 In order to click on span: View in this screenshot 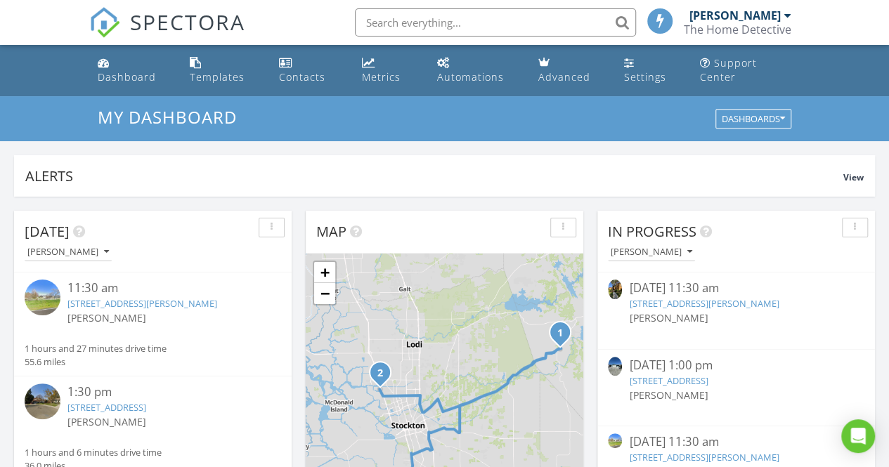, I will do `click(853, 177)`.